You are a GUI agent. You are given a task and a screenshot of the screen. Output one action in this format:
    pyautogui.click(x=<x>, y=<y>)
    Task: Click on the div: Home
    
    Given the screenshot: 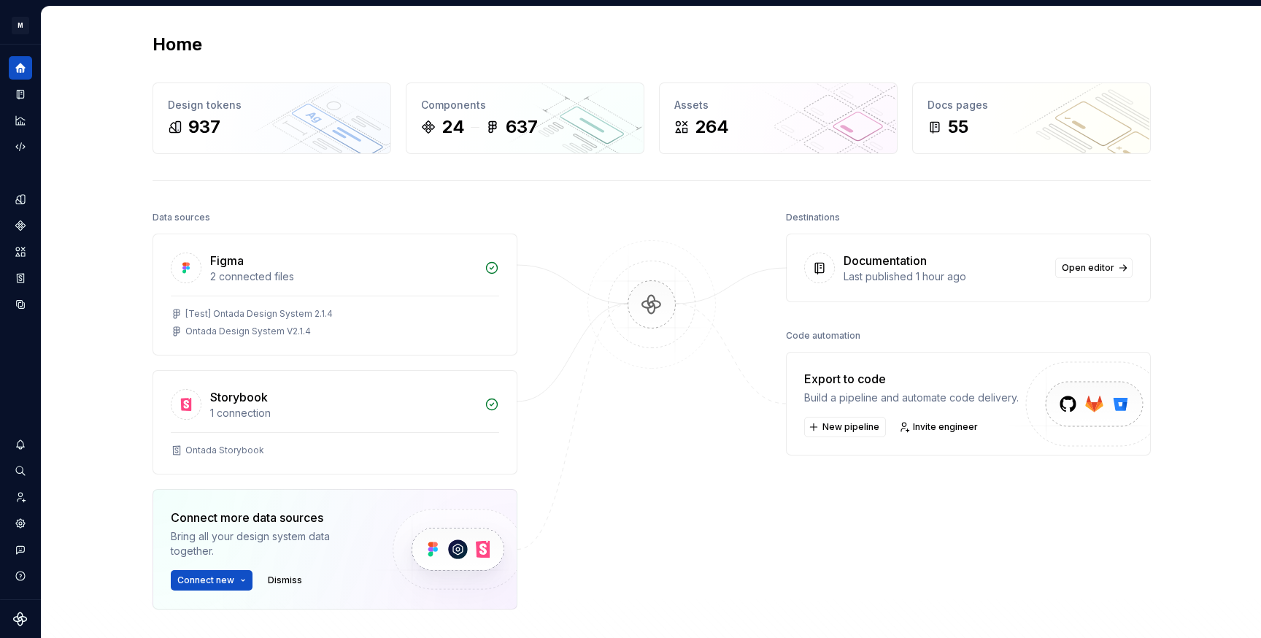 What is the action you would take?
    pyautogui.click(x=20, y=68)
    